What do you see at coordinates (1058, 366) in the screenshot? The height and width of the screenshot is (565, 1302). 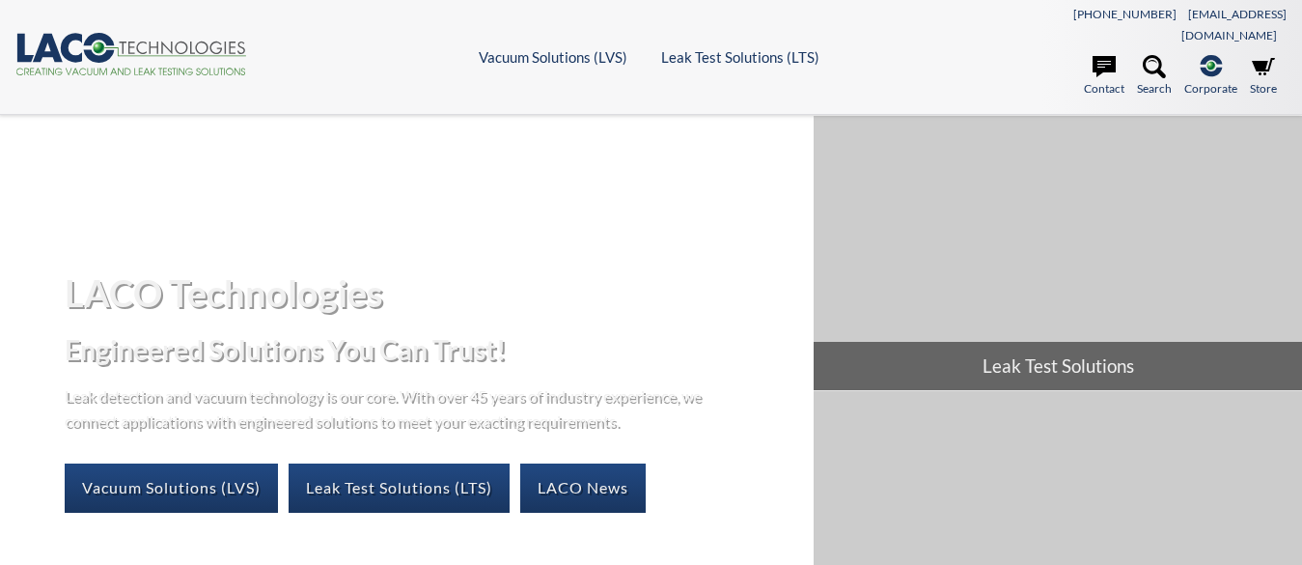 I see `span: Leak Test Solutions` at bounding box center [1058, 366].